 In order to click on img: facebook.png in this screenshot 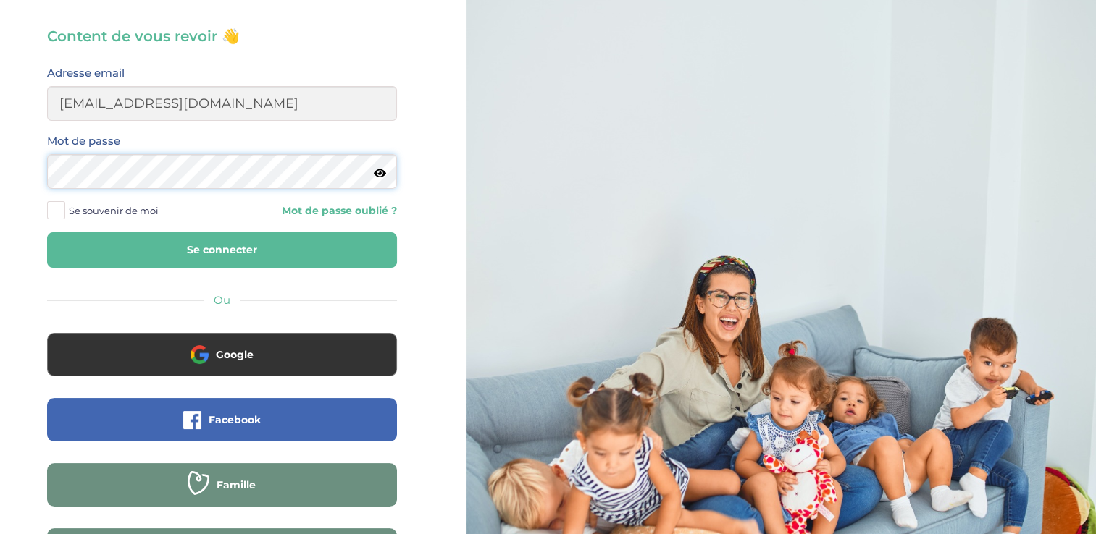, I will do `click(192, 420)`.